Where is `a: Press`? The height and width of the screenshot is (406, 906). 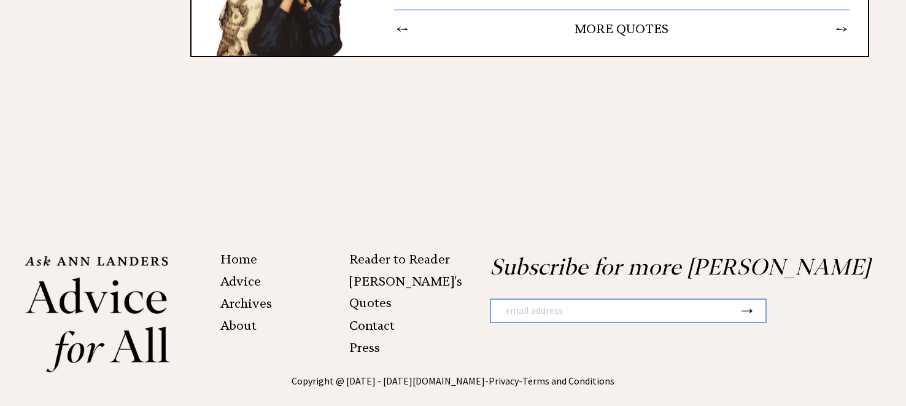 a: Press is located at coordinates (365, 347).